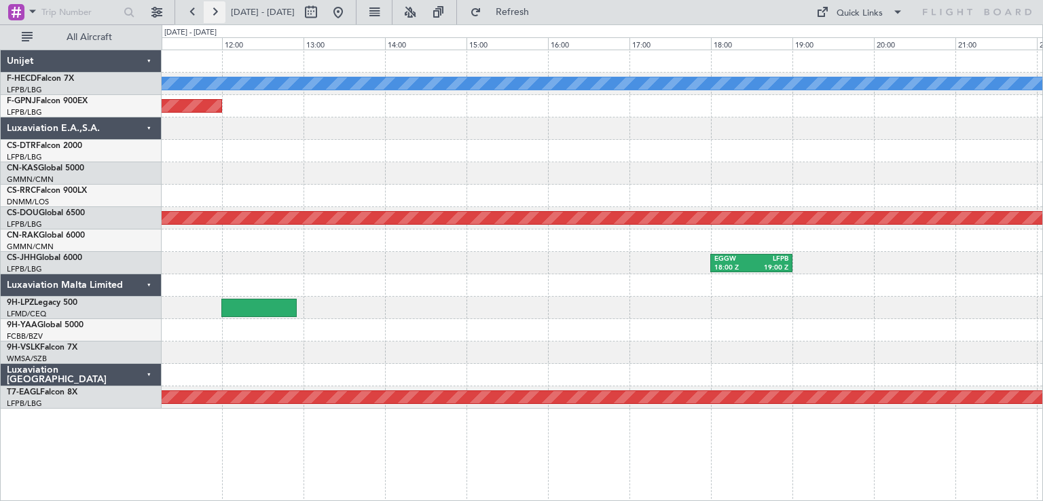 This screenshot has width=1043, height=501. I want to click on a: 9H-VSLKFalcon 7X, so click(42, 348).